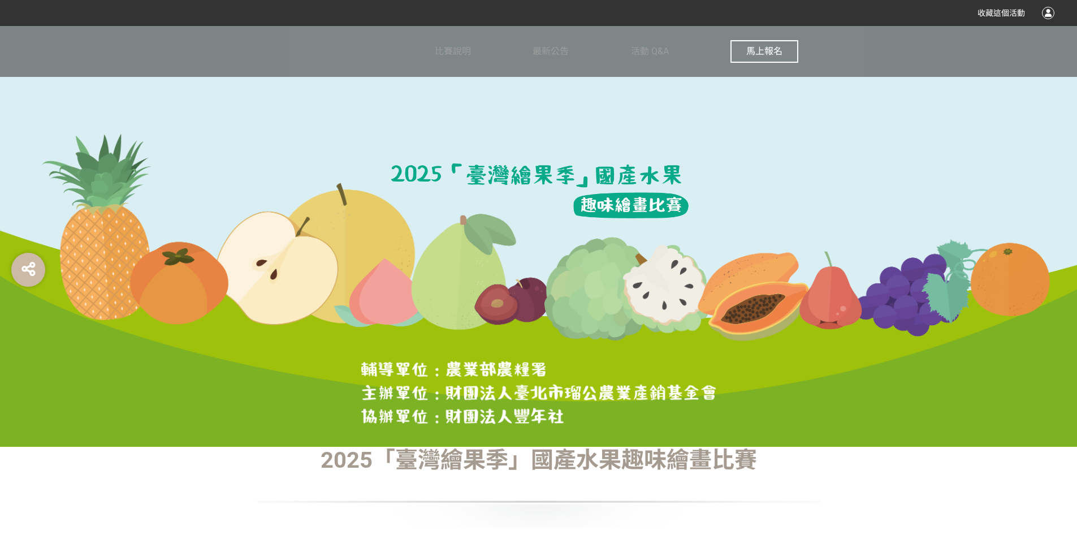  What do you see at coordinates (453, 51) in the screenshot?
I see `a: 比賽說明` at bounding box center [453, 51].